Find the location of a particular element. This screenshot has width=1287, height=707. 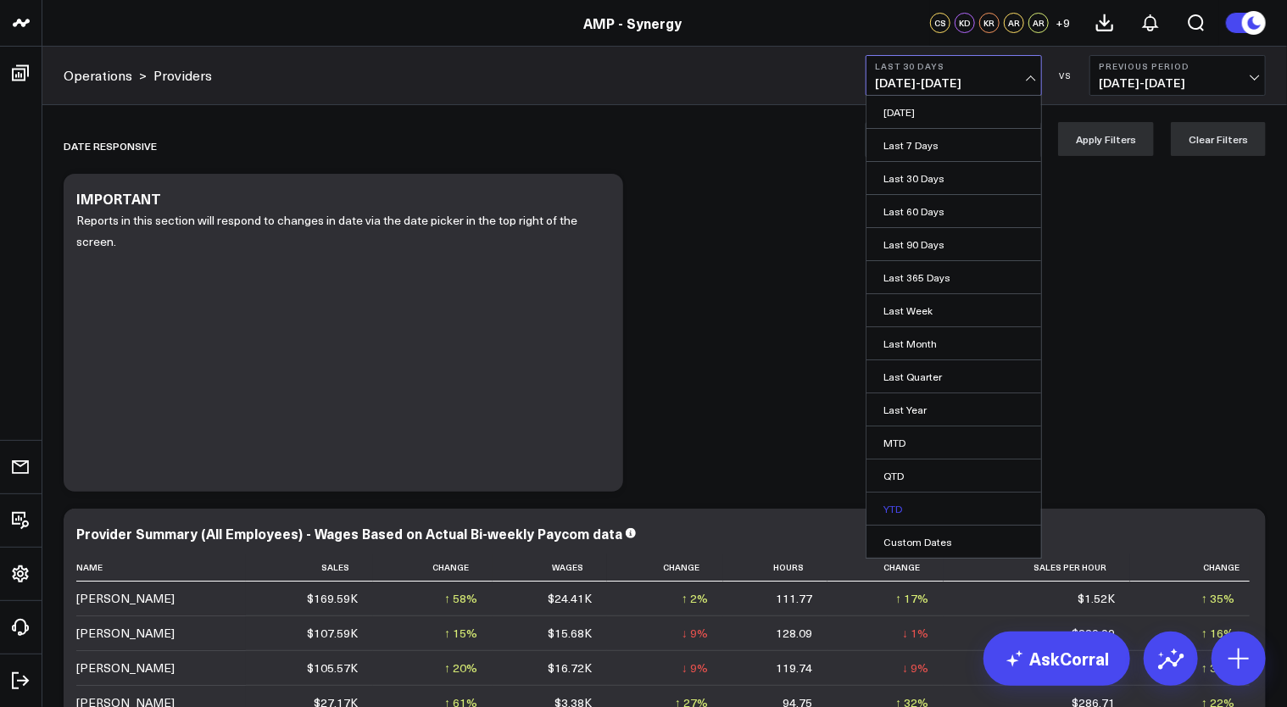

div: Provider Summary (All Employees) - Wages Based on Actual Bi-weekly Paycom data is located at coordinates (349, 533).